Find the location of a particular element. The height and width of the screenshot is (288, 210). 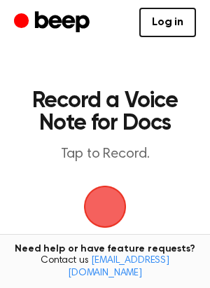

p: Tap to Record. is located at coordinates (105, 154).